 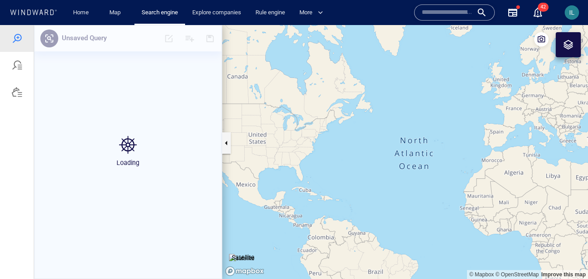 I want to click on a: Explore companies, so click(x=216, y=13).